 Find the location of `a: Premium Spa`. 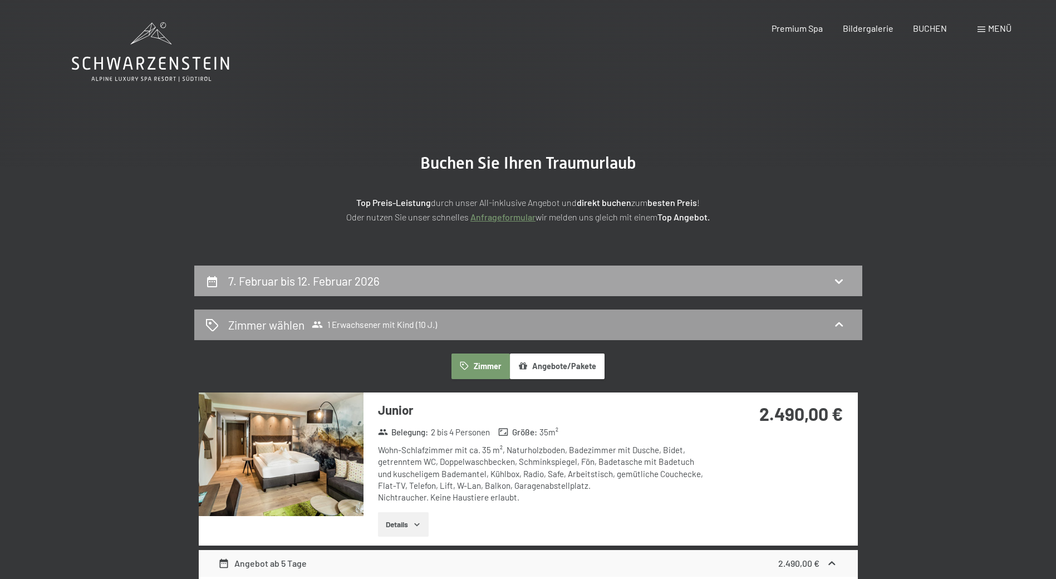

a: Premium Spa is located at coordinates (797, 28).